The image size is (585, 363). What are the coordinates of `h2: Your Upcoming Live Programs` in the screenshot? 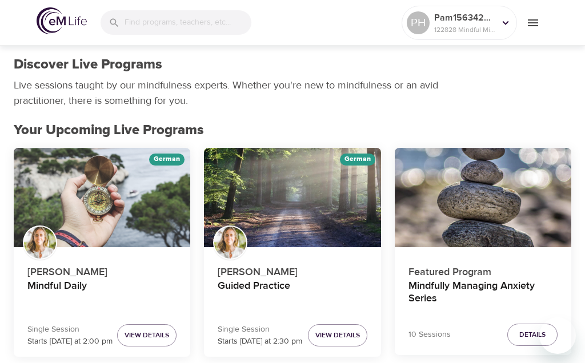 It's located at (292, 130).